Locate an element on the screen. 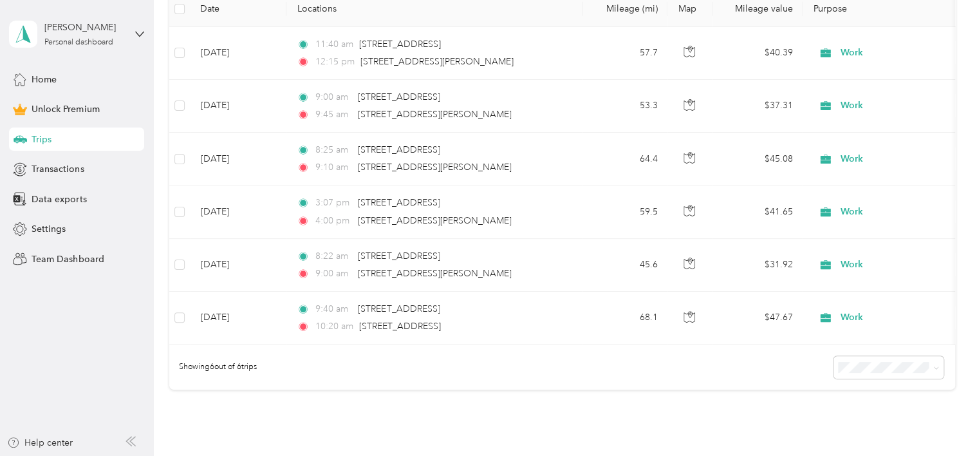 This screenshot has height=456, width=977. span: 4:00 pm is located at coordinates (333, 221).